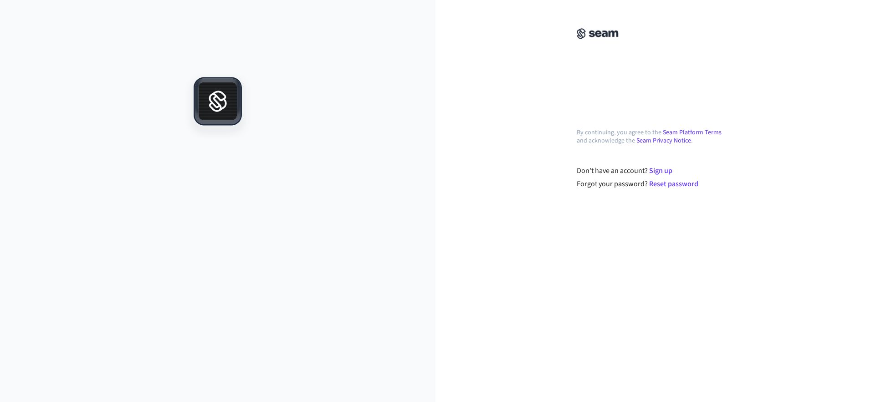  Describe the element at coordinates (598, 34) in the screenshot. I see `img: Seam Console` at that location.